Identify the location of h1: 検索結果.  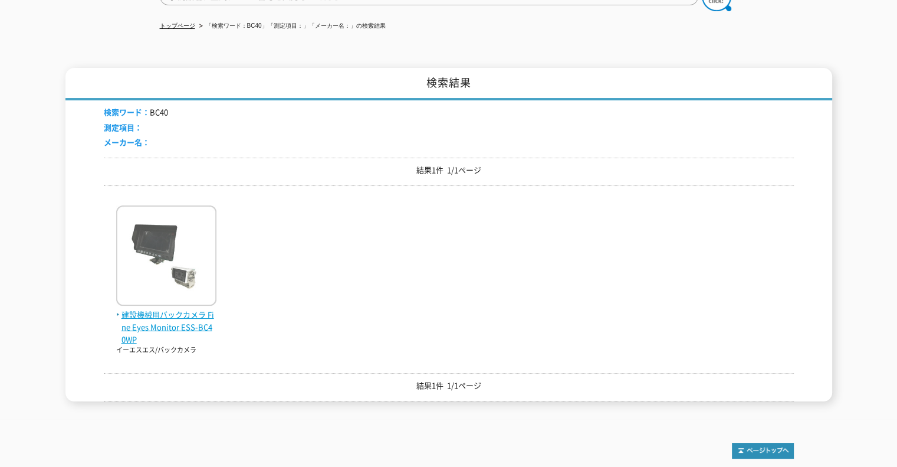
(449, 84).